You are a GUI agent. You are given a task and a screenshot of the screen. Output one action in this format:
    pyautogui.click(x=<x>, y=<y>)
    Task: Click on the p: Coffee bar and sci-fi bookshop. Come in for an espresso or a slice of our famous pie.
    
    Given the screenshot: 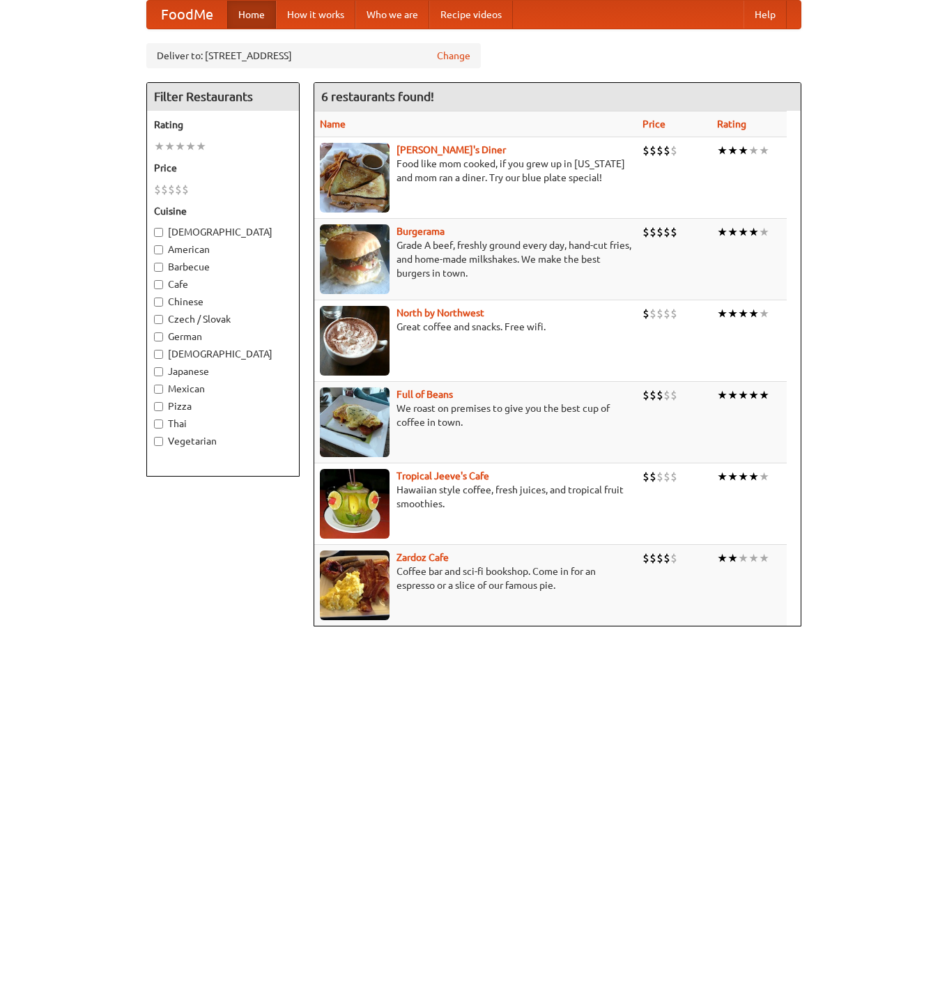 What is the action you would take?
    pyautogui.click(x=475, y=578)
    